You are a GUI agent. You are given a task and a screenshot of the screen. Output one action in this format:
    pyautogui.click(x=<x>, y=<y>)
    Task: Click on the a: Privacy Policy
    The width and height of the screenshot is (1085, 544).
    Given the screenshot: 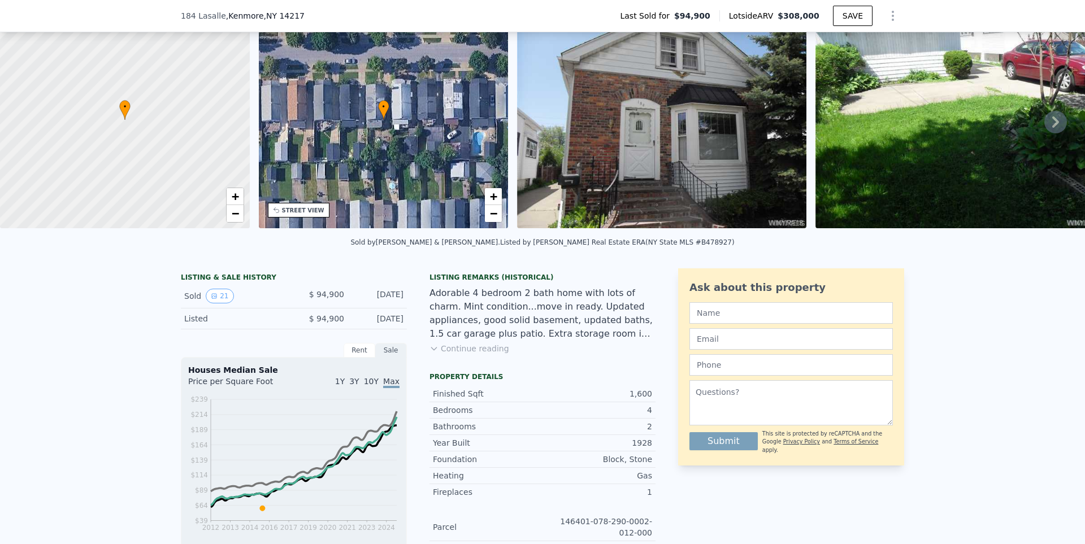 What is the action you would take?
    pyautogui.click(x=802, y=442)
    